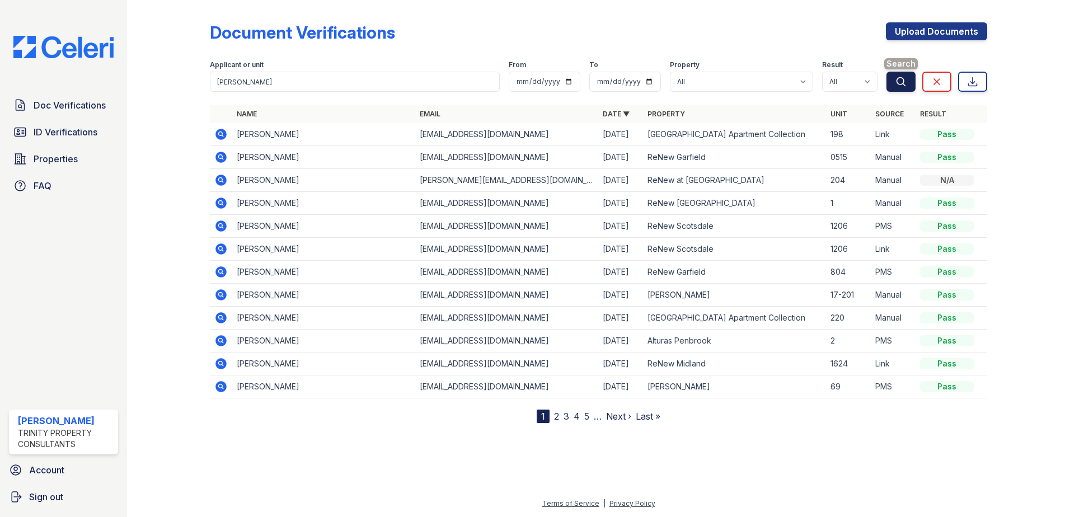 This screenshot has width=1070, height=517. I want to click on span: ID Verifications, so click(65, 132).